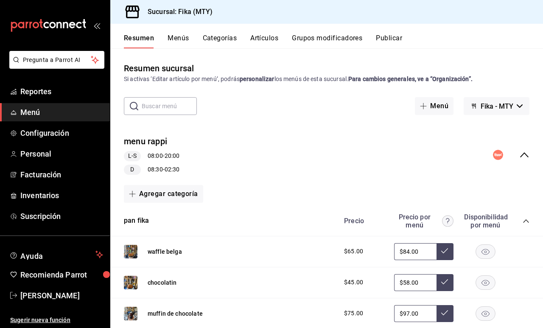 Image resolution: width=543 pixels, height=328 pixels. What do you see at coordinates (353, 282) in the screenshot?
I see `span: $45.00` at bounding box center [353, 282].